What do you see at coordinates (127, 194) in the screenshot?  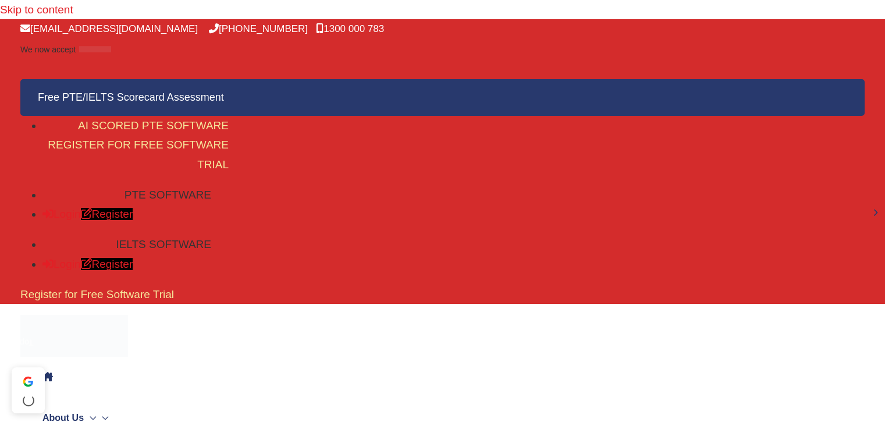 I see `li: PTE SOFTWARE` at bounding box center [127, 194].